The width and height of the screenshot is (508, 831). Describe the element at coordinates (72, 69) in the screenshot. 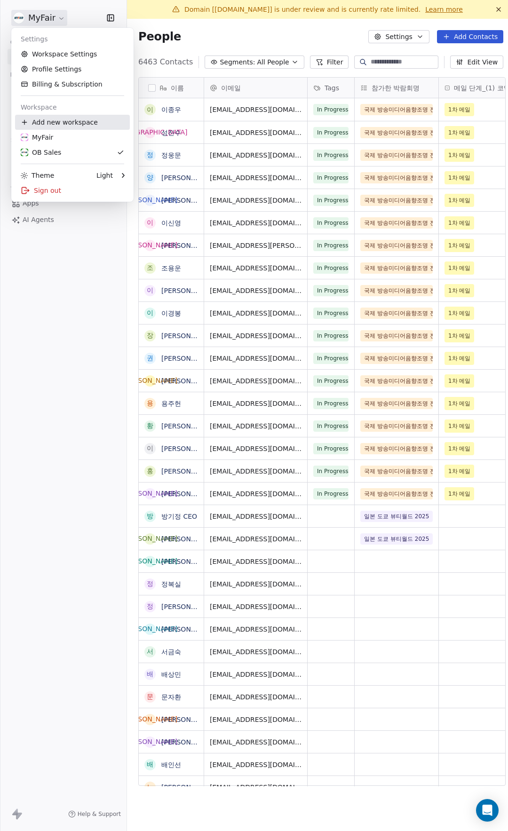

I see `a: Profile Settings` at that location.